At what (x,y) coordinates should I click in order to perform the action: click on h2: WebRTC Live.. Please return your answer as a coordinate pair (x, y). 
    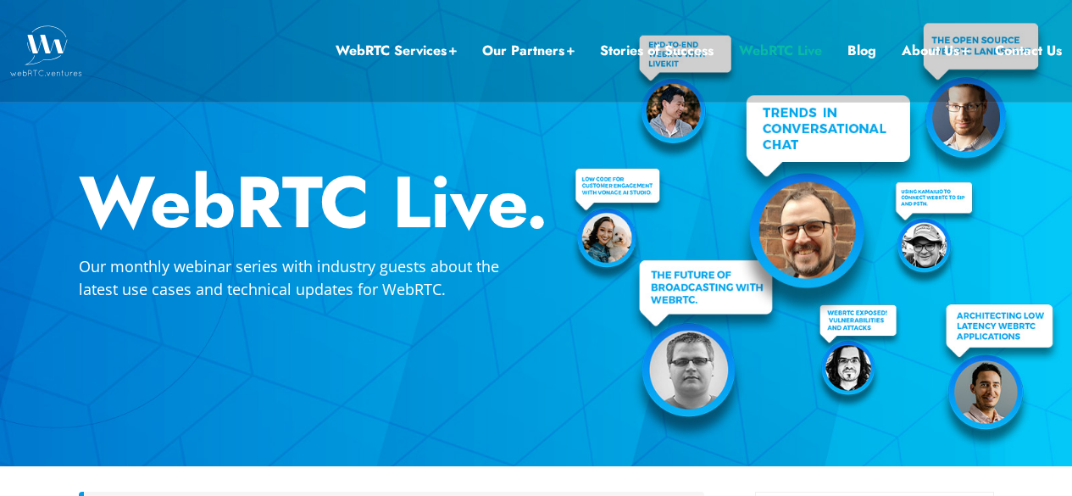
    Looking at the image, I should click on (537, 202).